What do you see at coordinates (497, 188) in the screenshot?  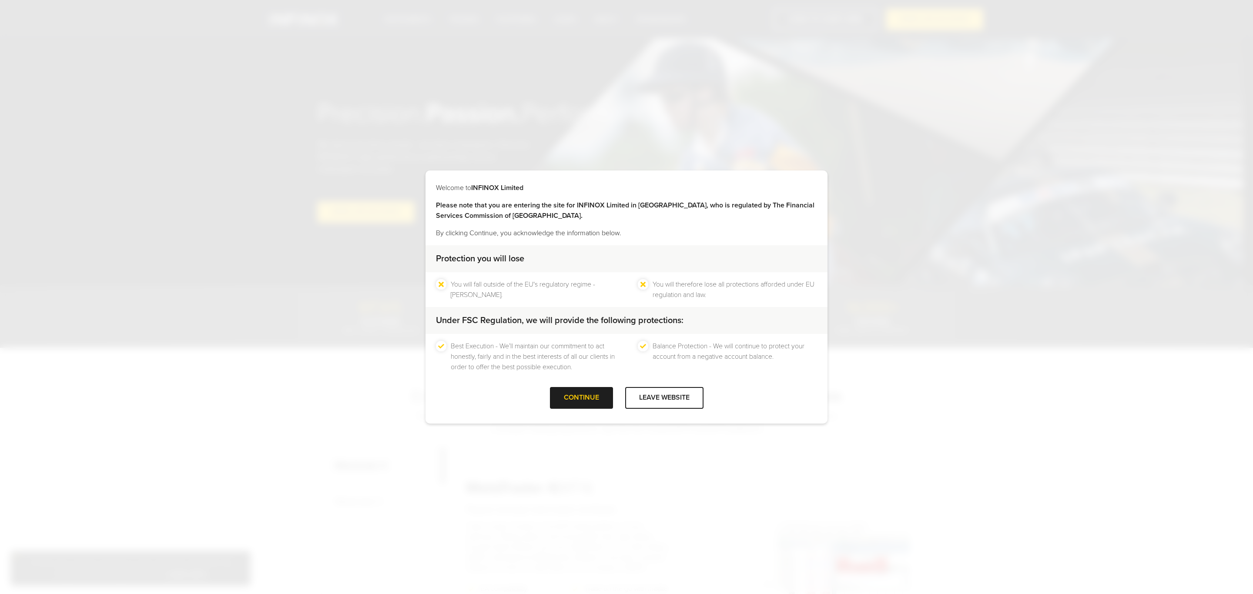 I see `strong: INFINOX Limited` at bounding box center [497, 188].